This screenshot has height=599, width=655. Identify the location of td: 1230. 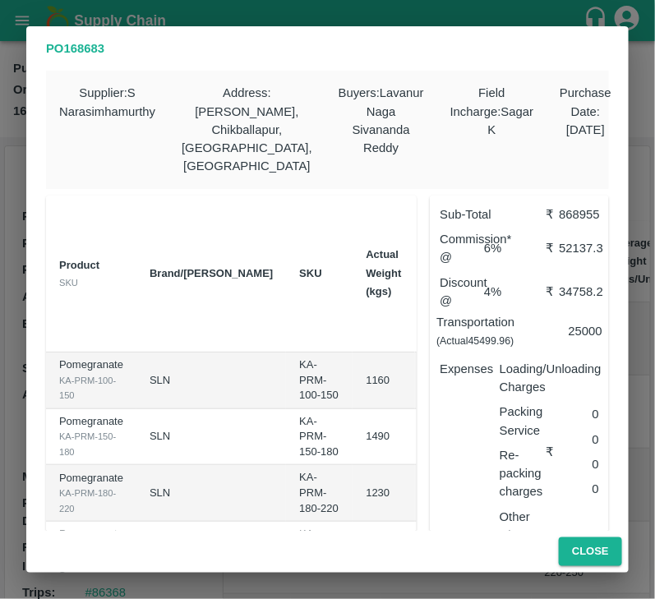
(383, 493).